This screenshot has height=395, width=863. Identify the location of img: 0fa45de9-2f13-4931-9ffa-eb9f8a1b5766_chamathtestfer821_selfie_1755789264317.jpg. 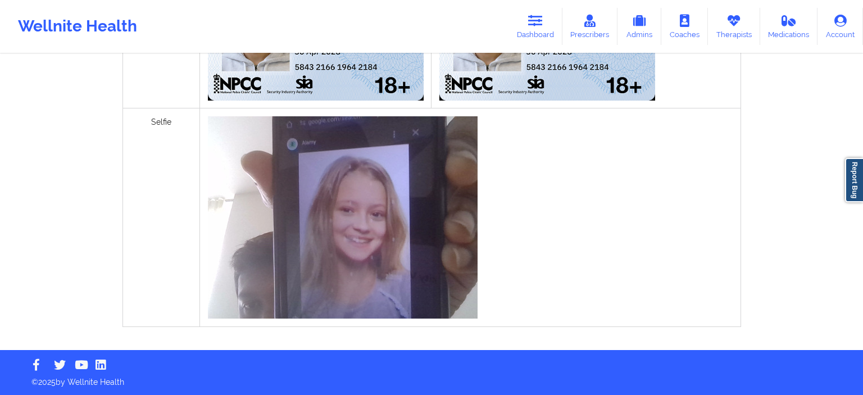
(343, 217).